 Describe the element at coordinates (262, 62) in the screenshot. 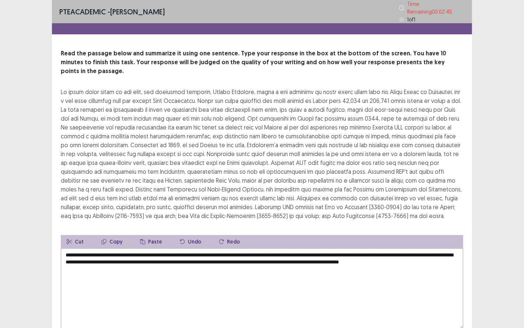

I see `p: Read the passage below and summarize it using one sentence. Type your response in the box at the ...` at that location.